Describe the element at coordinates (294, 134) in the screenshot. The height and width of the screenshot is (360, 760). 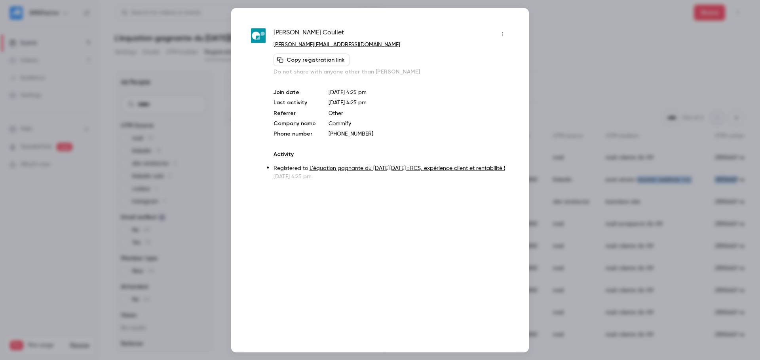
I see `p: Phone number` at that location.